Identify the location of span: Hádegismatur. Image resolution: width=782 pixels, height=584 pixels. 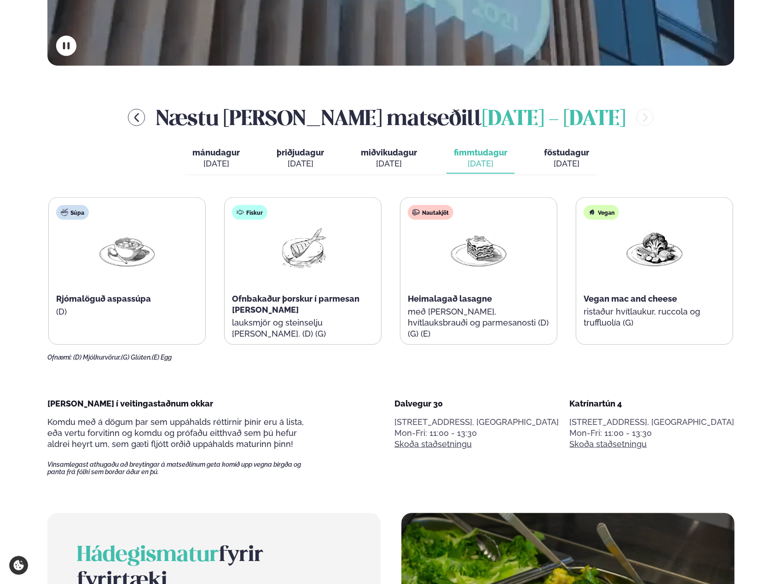
(148, 556).